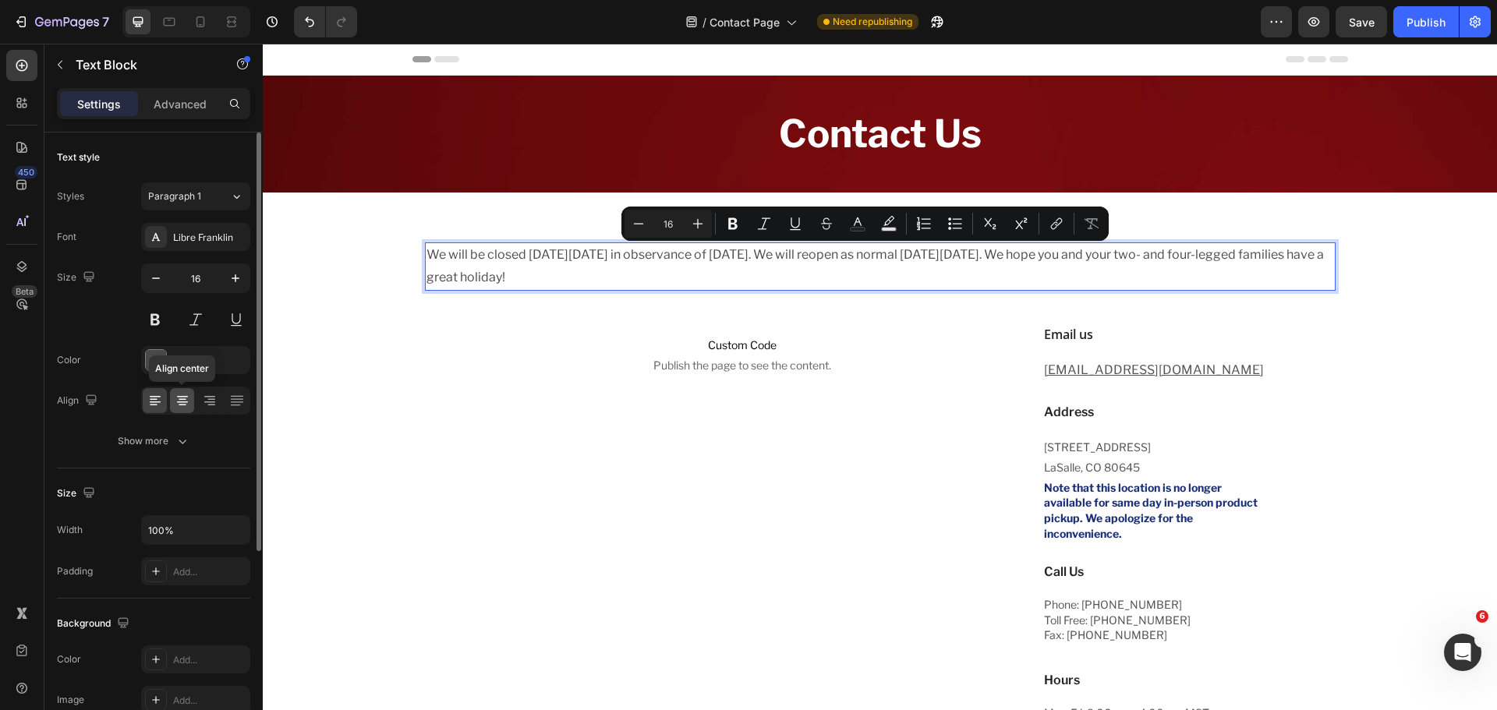 This screenshot has width=1497, height=710. I want to click on p: Mon-Fri: 9:00 am - 4:00 pm MST, so click(893, 670).